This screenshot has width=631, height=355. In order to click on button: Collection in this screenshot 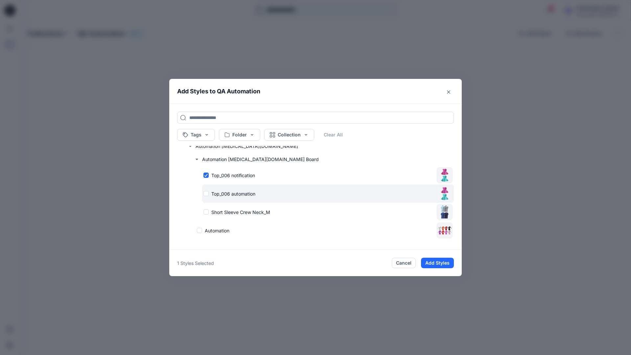, I will do `click(289, 135)`.